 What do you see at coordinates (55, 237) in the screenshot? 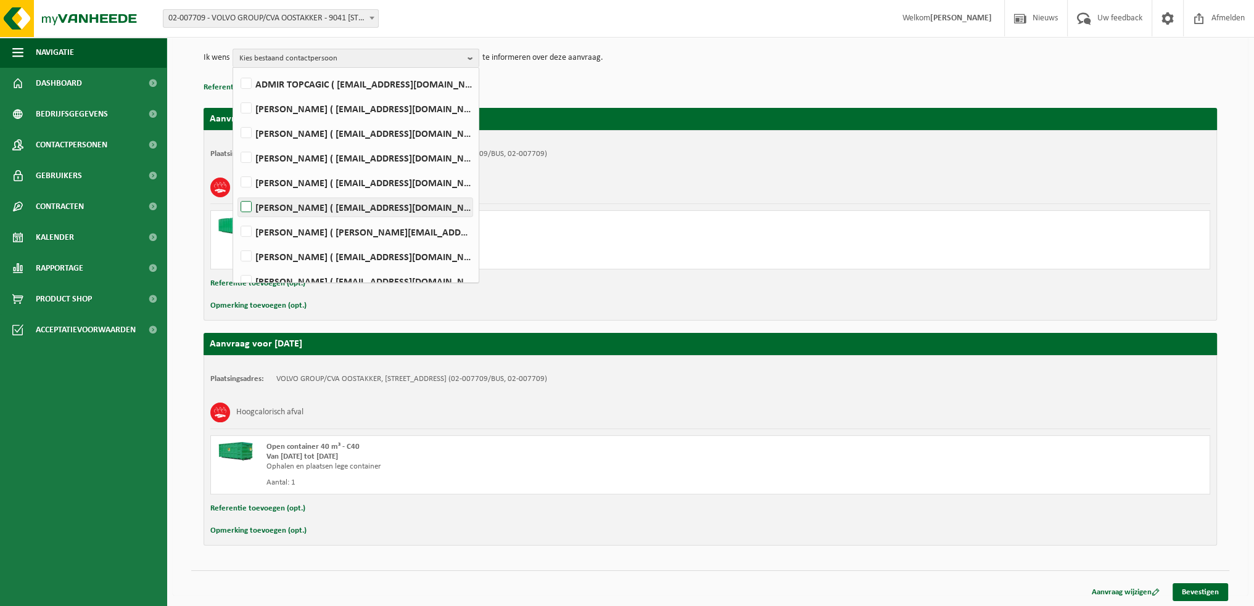
I see `span: Kalender` at bounding box center [55, 237].